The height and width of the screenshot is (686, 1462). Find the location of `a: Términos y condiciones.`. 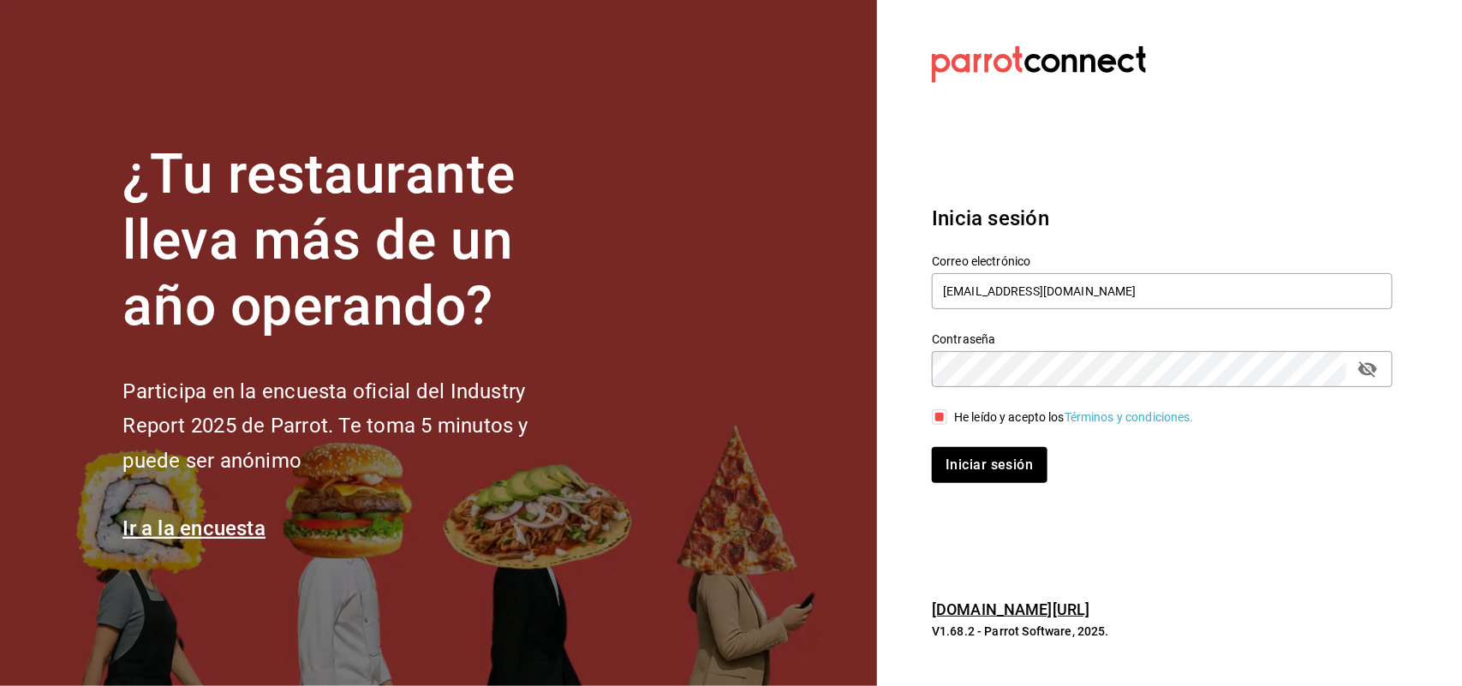

a: Términos y condiciones. is located at coordinates (1129, 417).